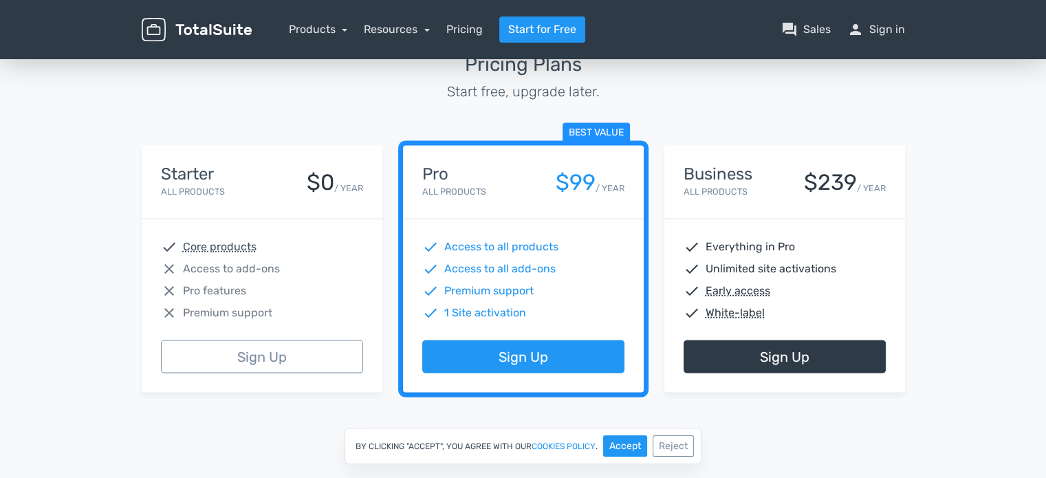 The width and height of the screenshot is (1046, 478). I want to click on a: Resources, so click(397, 29).